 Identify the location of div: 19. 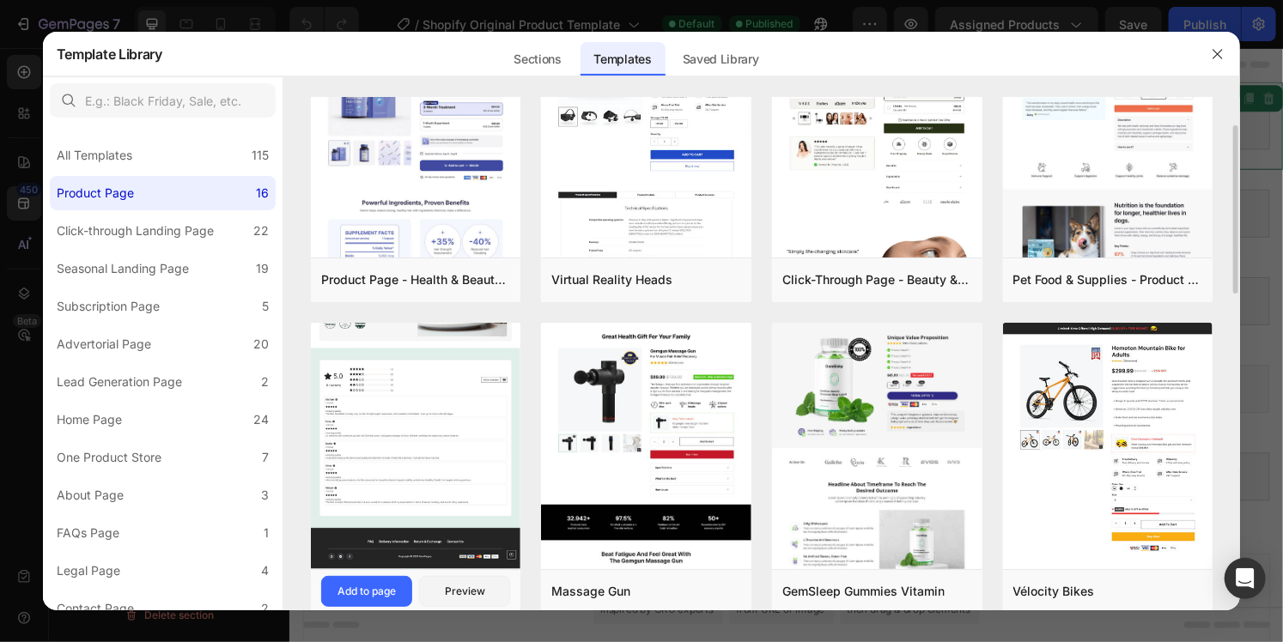
(262, 269).